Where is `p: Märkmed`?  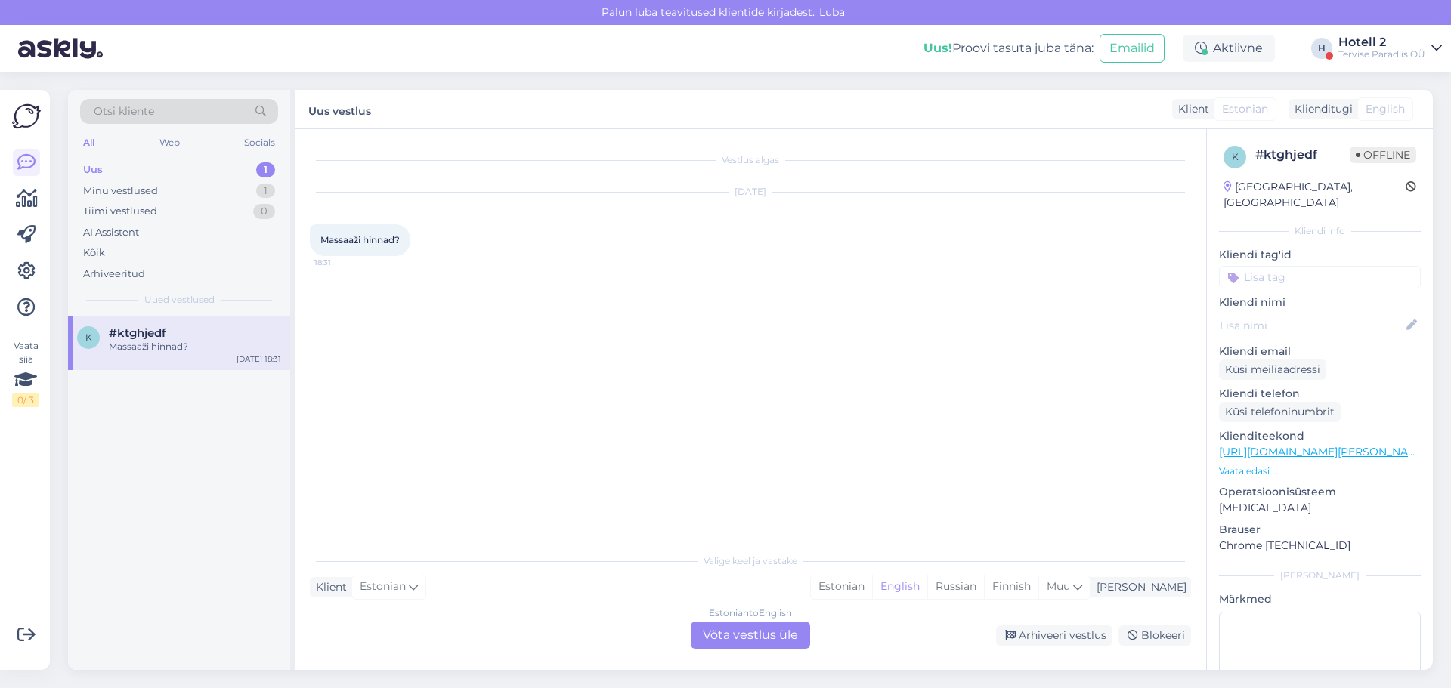
p: Märkmed is located at coordinates (1319, 599).